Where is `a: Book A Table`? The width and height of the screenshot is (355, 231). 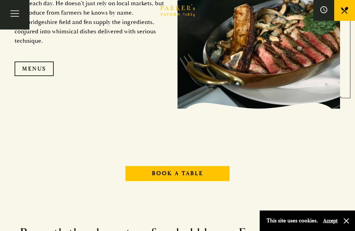 a: Book A Table is located at coordinates (178, 173).